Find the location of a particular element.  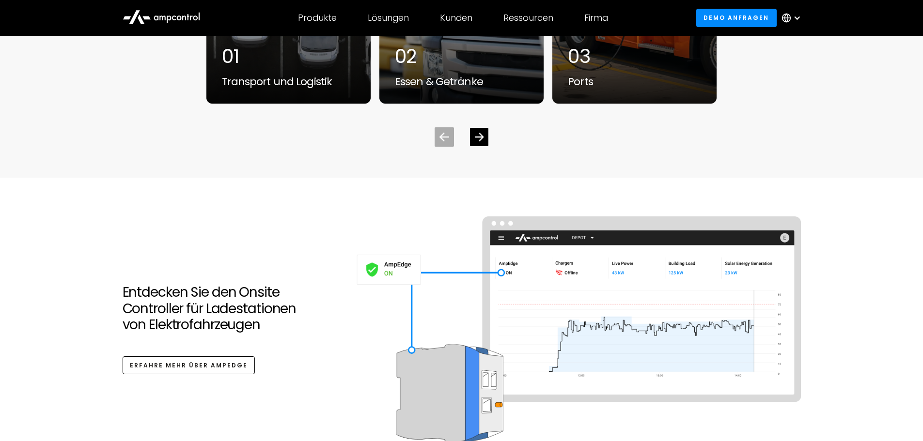

div: Firma is located at coordinates (596, 18).